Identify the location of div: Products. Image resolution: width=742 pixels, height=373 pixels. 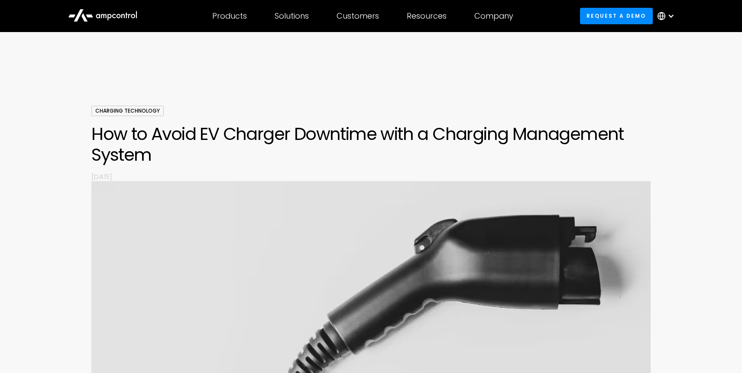
(230, 16).